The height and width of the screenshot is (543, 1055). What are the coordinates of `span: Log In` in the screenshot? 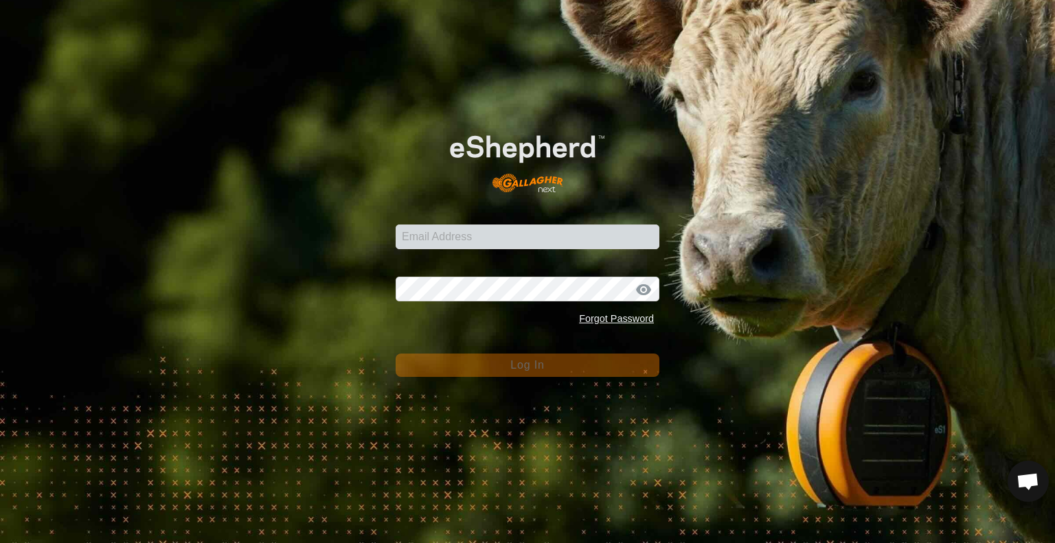 It's located at (527, 365).